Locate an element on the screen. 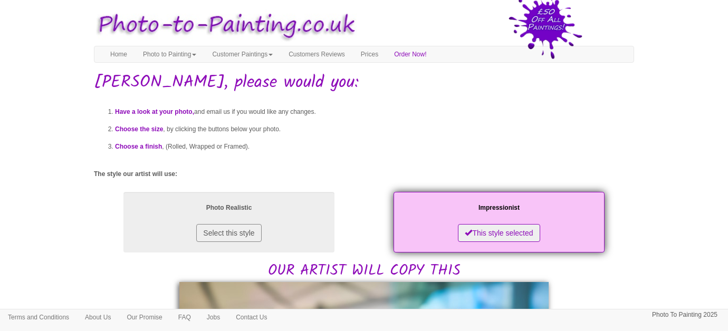  a: Prices is located at coordinates (369, 54).